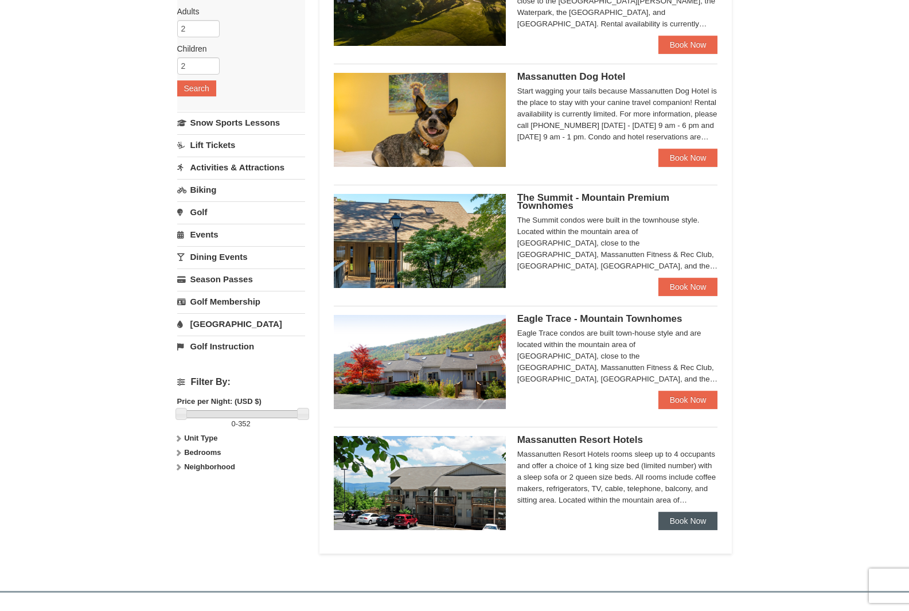  What do you see at coordinates (219, 401) in the screenshot?
I see `strong: Price per Night: (USD $)` at bounding box center [219, 401].